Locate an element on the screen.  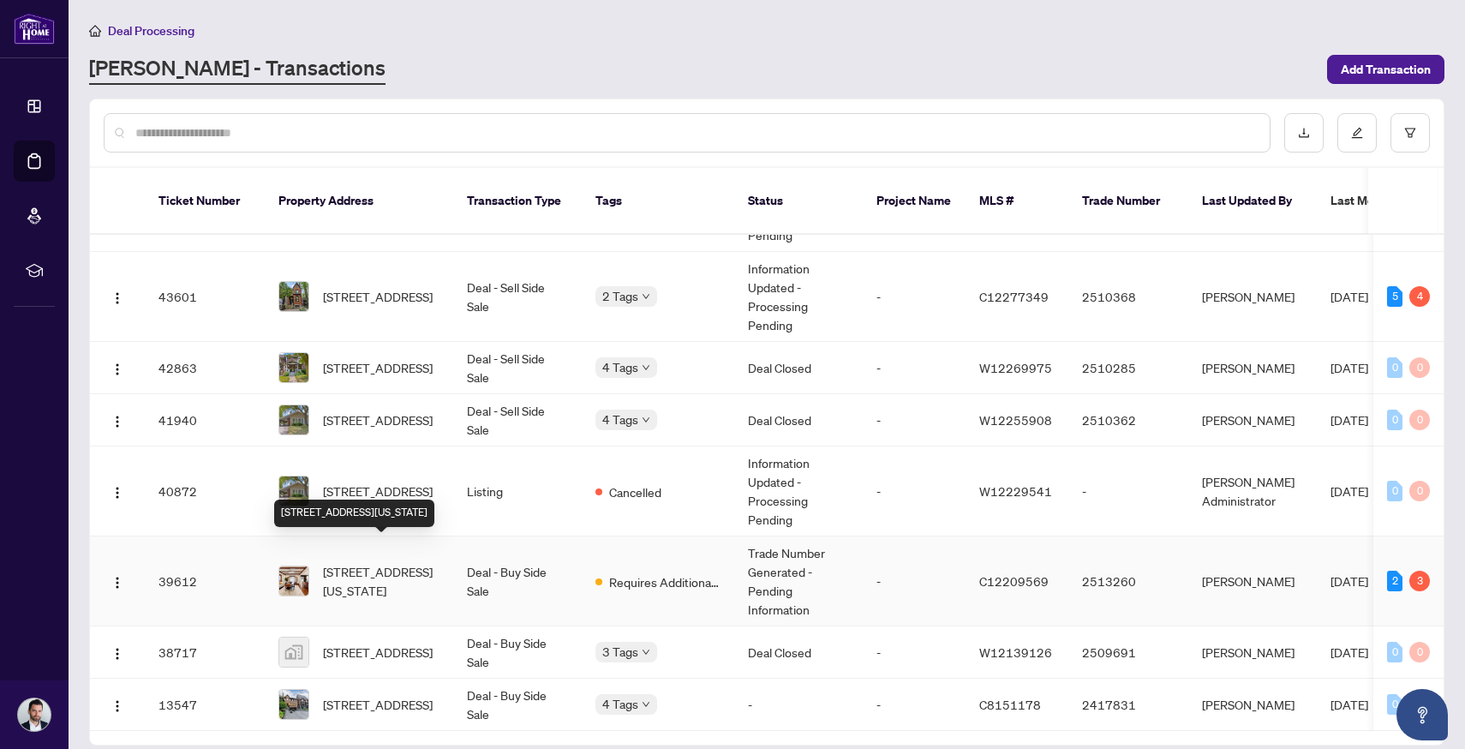
div: 4 is located at coordinates (1420, 296).